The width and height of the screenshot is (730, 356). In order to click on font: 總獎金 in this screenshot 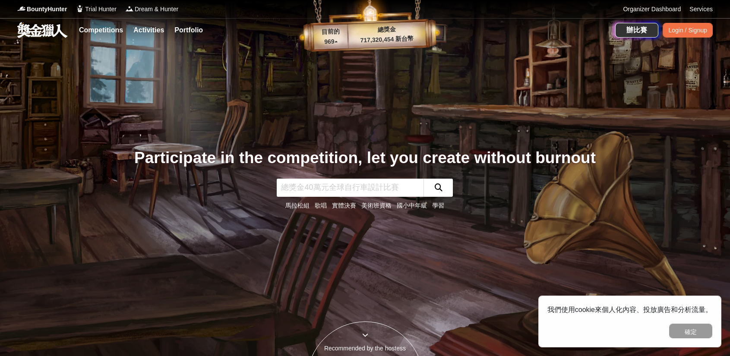, I will do `click(386, 29)`.